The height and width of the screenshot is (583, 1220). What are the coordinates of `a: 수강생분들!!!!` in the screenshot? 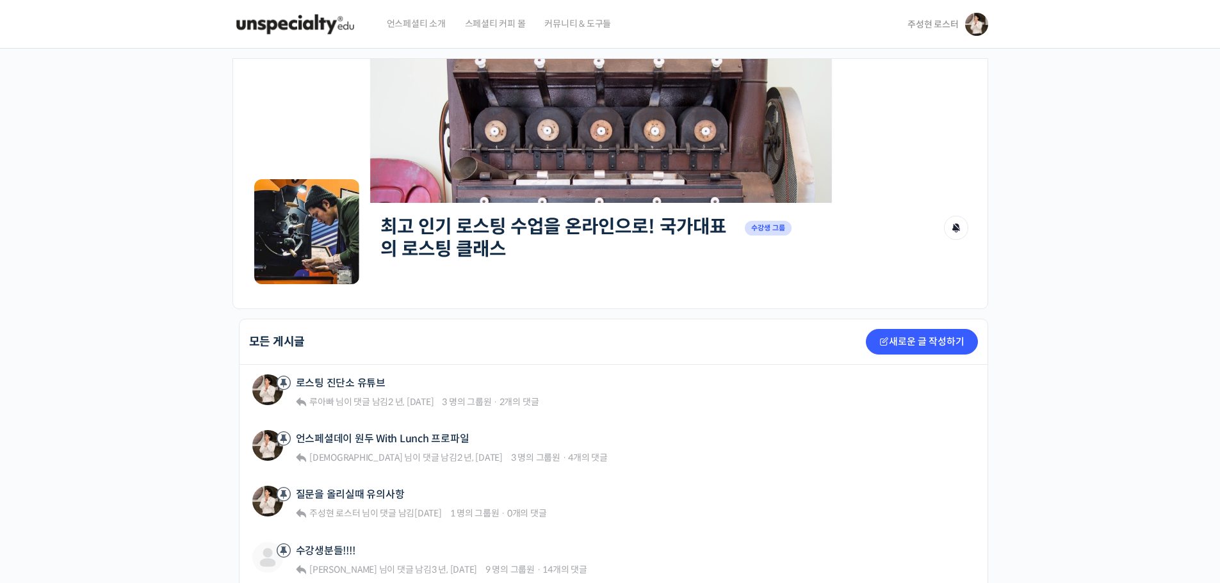 It's located at (325, 551).